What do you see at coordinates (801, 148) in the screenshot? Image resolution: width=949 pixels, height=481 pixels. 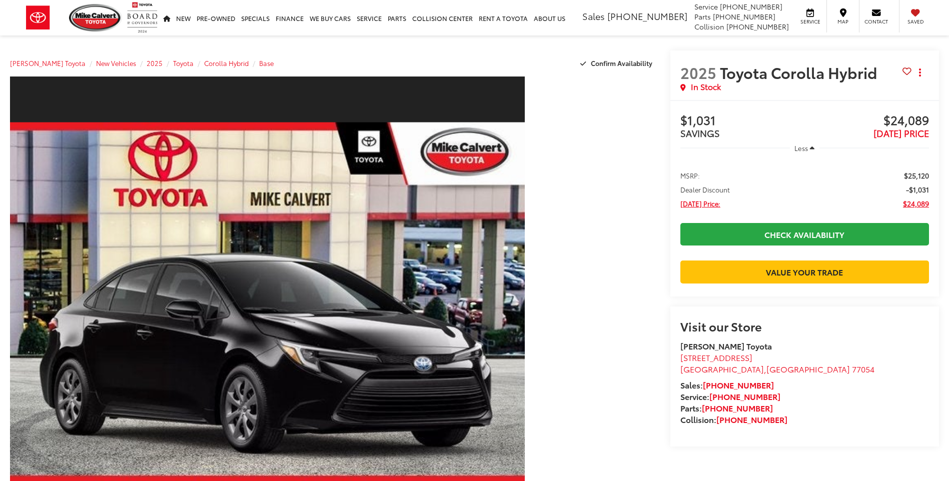 I see `span: Less` at bounding box center [801, 148].